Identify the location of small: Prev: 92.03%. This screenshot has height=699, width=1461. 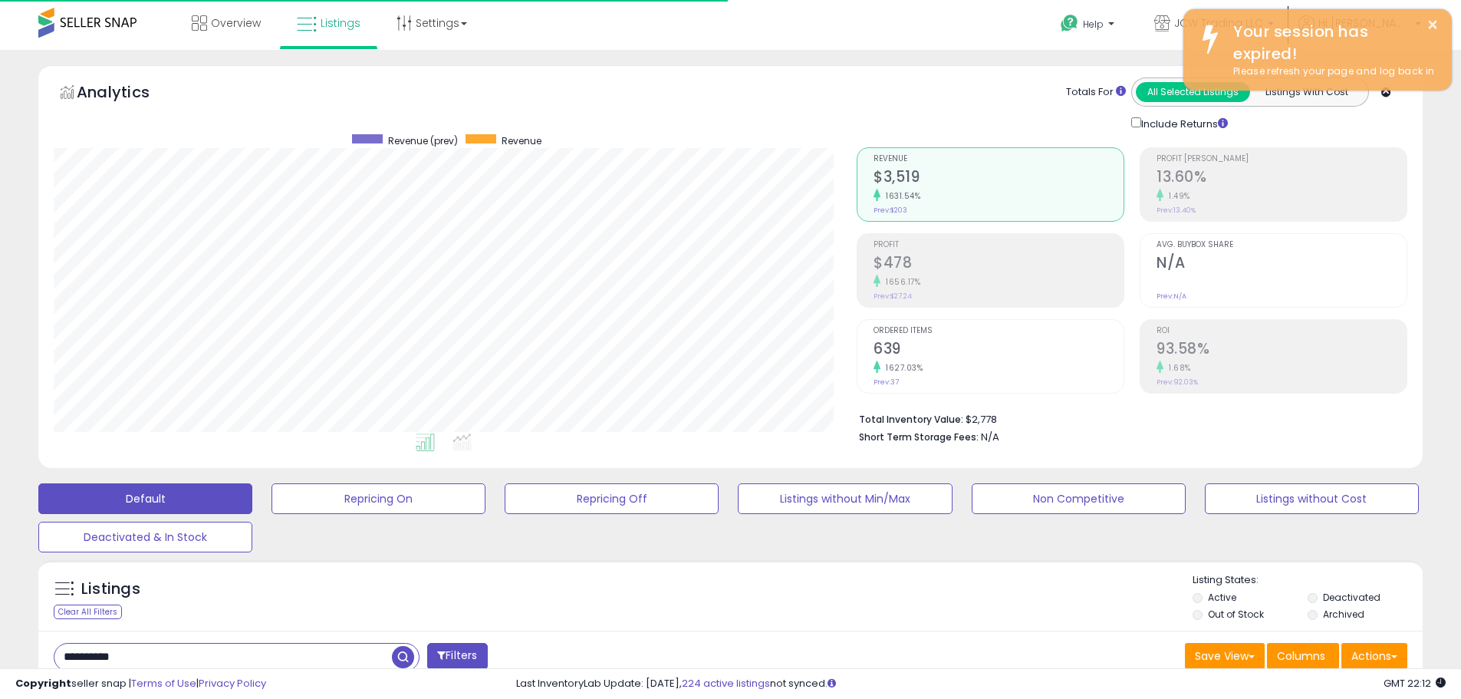
(1177, 382).